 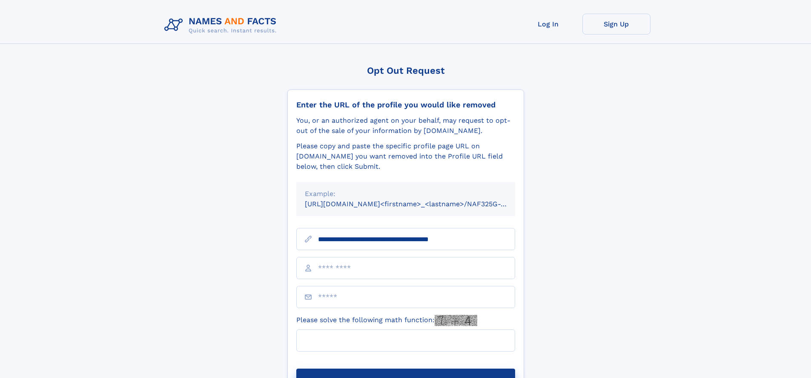 What do you see at coordinates (222, 25) in the screenshot?
I see `img: Logo Names and Facts` at bounding box center [222, 25].